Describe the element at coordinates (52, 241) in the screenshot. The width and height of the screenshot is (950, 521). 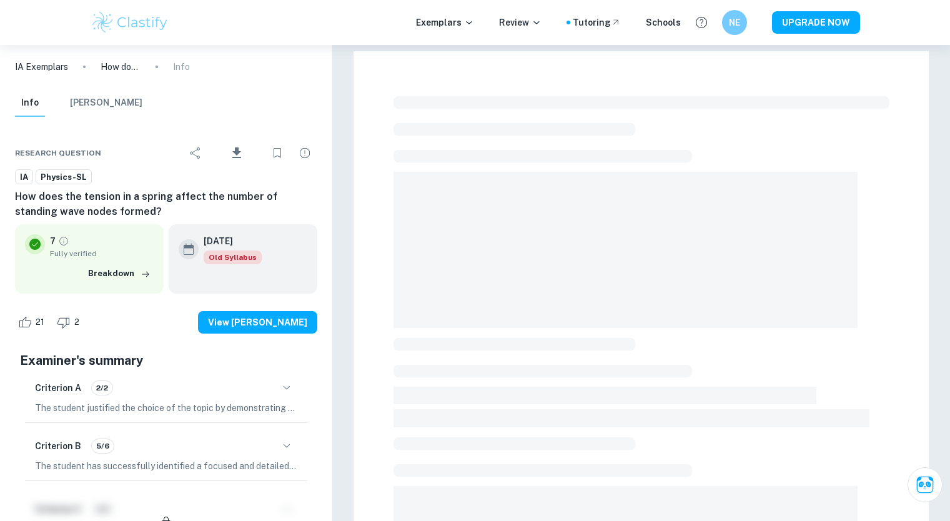
I see `p: 7` at that location.